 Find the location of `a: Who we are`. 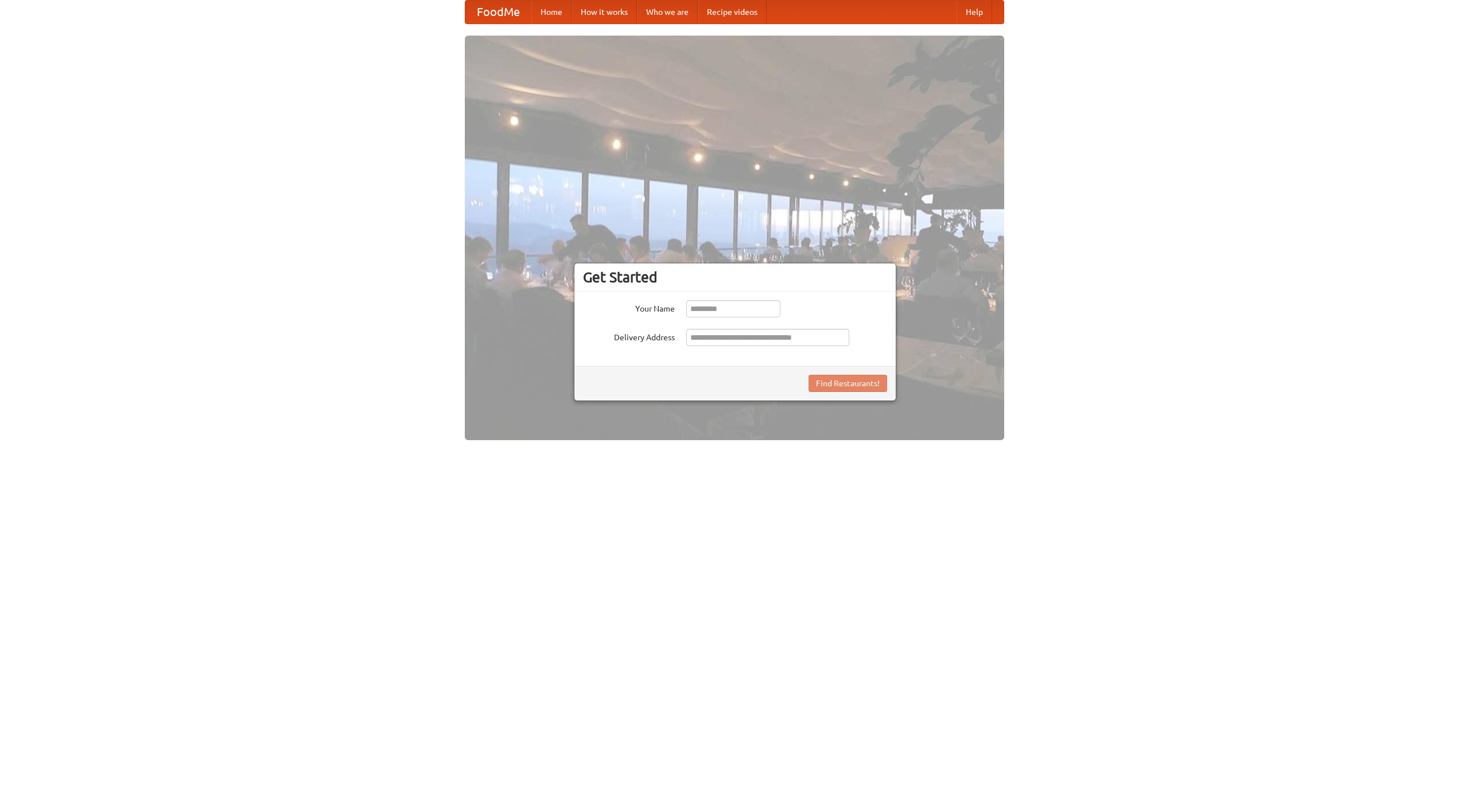

a: Who we are is located at coordinates (667, 12).